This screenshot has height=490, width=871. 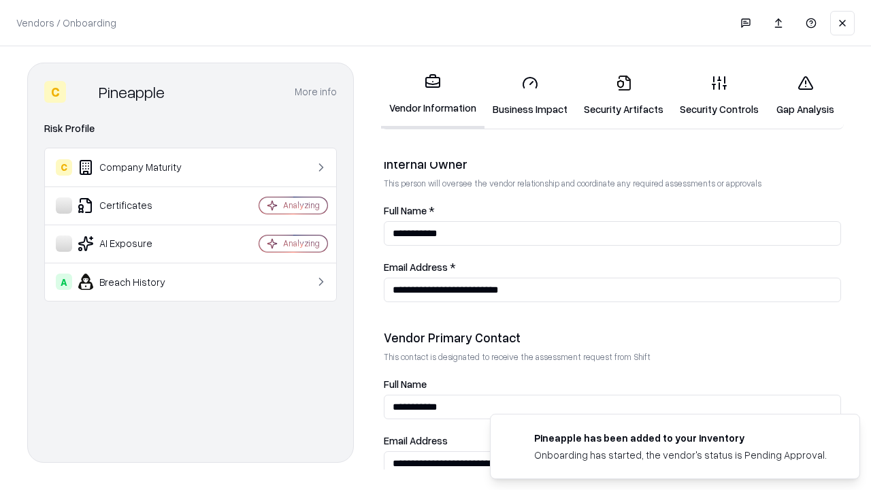 What do you see at coordinates (612, 267) in the screenshot?
I see `label: Email Address *` at bounding box center [612, 267].